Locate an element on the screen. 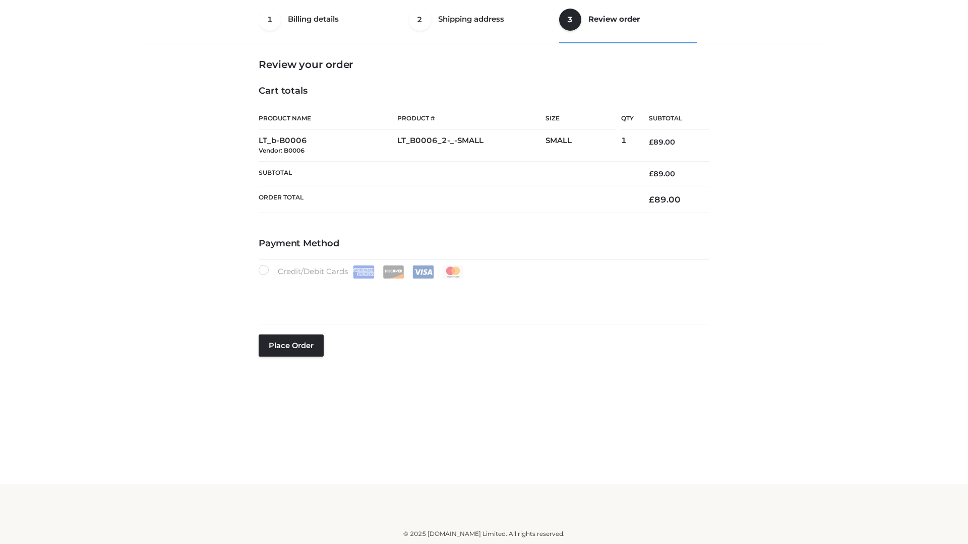 This screenshot has height=544, width=968. h4: Payment Method is located at coordinates (484, 244).